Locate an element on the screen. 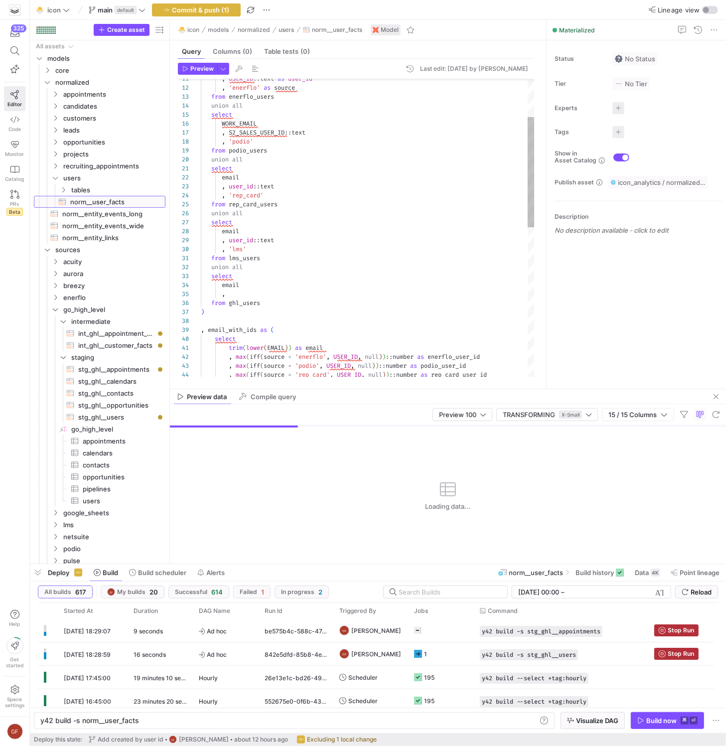 The height and width of the screenshot is (746, 726). div: 30 is located at coordinates (183, 249).